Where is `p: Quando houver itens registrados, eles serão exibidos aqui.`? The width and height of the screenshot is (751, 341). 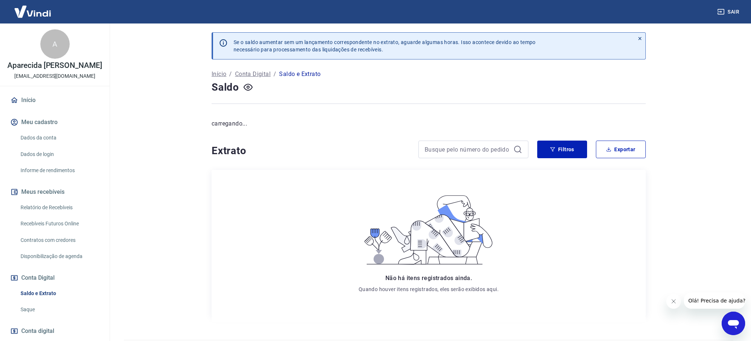
p: Quando houver itens registrados, eles serão exibidos aqui. is located at coordinates (429, 289).